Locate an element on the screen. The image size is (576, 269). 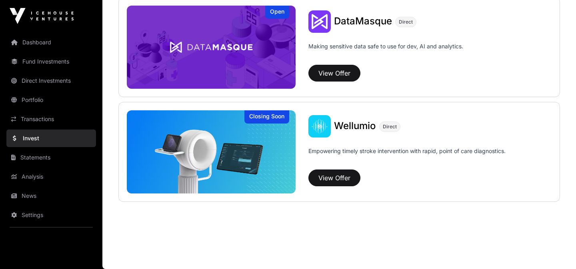
a: Direct Investments is located at coordinates (51, 81).